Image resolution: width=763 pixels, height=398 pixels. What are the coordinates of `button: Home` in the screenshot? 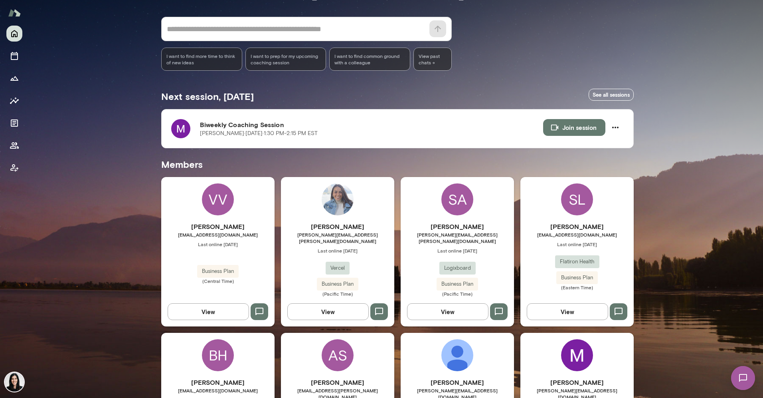 It's located at (14, 34).